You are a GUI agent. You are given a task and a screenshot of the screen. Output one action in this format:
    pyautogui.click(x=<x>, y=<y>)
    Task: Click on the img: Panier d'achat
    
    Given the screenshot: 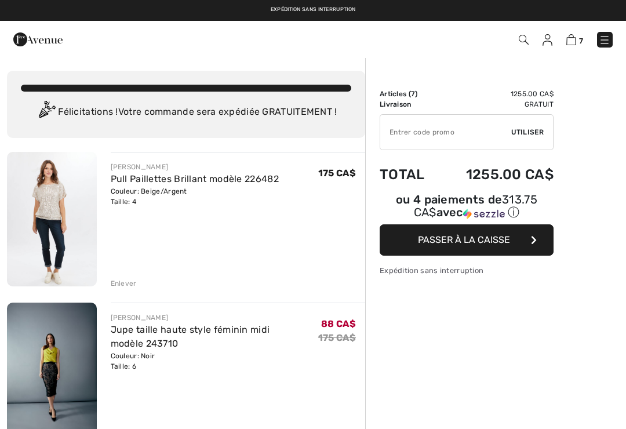 What is the action you would take?
    pyautogui.click(x=571, y=39)
    